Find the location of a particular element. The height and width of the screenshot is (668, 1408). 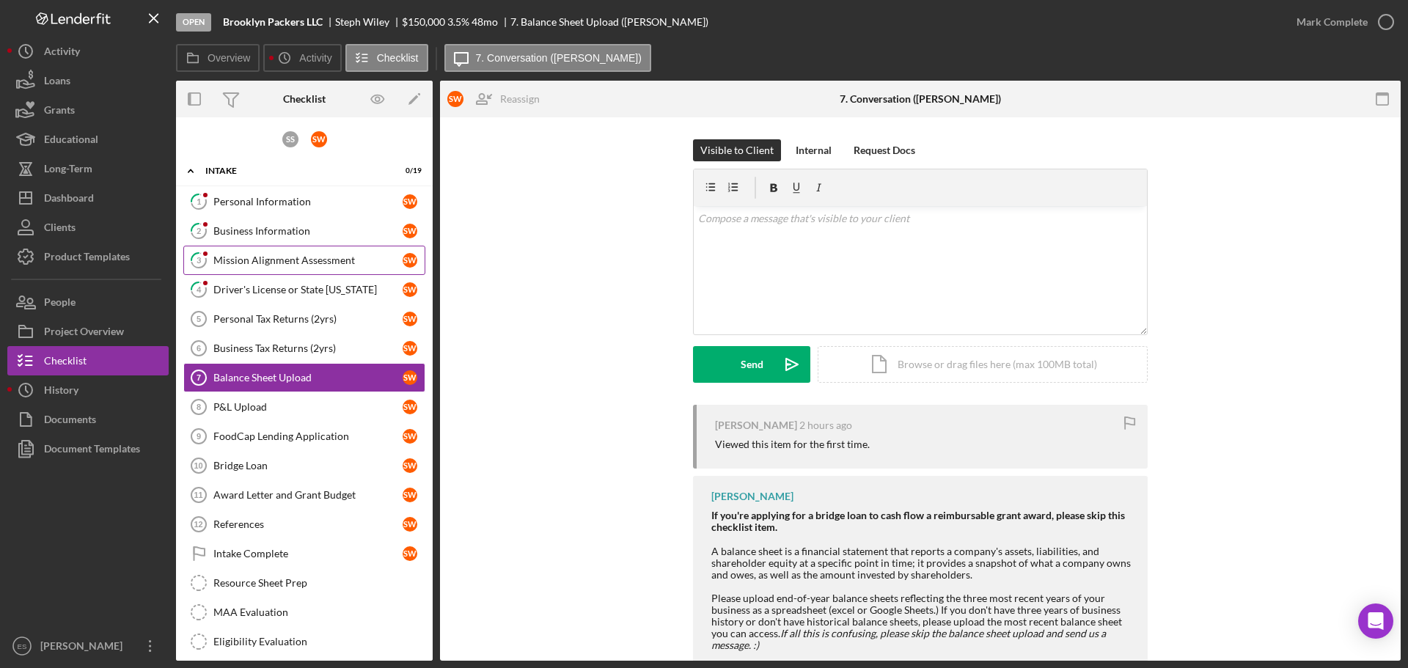

a: 9FoodCap Lending ApplicationSW is located at coordinates (304, 436).